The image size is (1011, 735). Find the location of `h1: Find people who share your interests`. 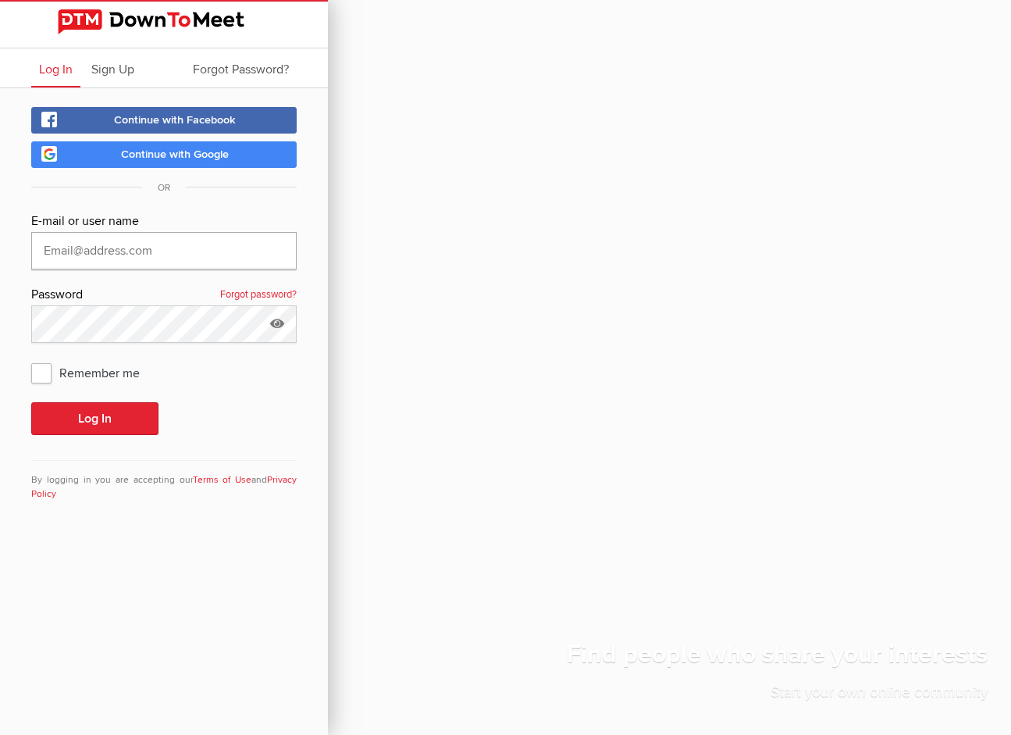

h1: Find people who share your interests is located at coordinates (777, 660).